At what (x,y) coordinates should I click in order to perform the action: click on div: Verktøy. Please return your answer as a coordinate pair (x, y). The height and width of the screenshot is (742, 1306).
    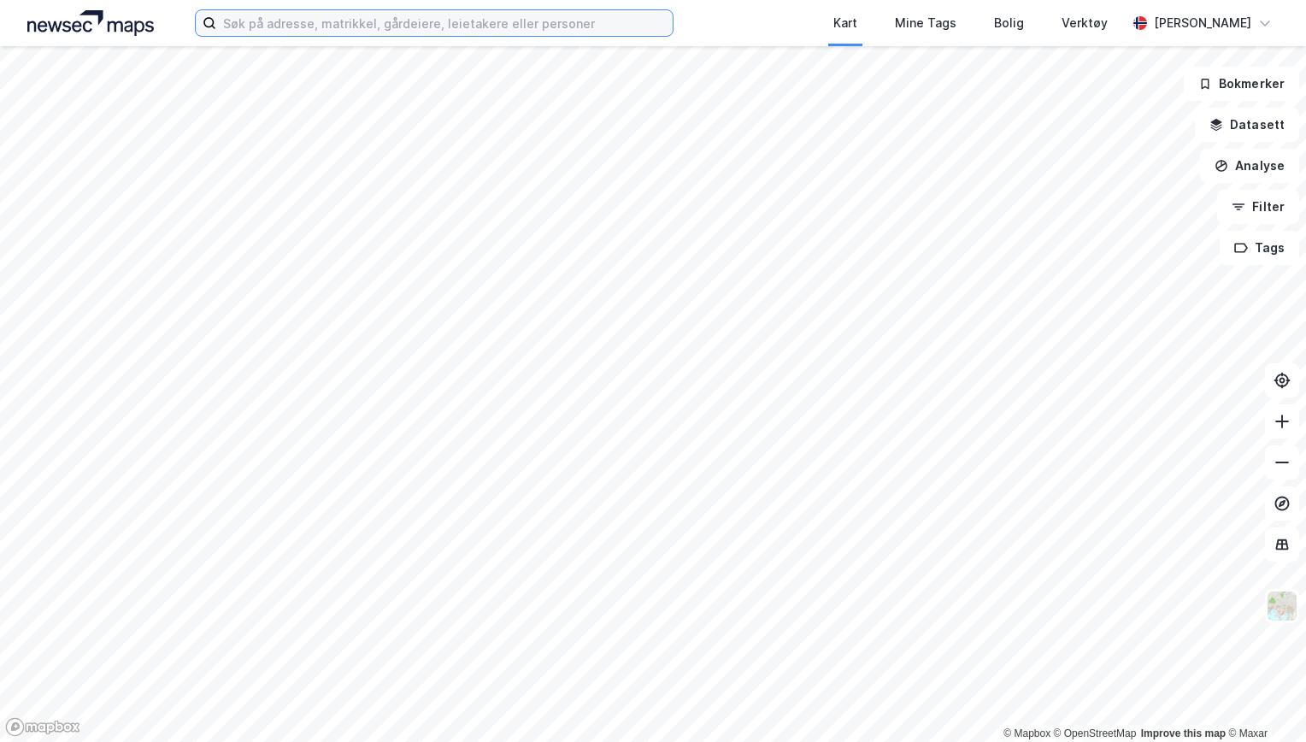
    Looking at the image, I should click on (1085, 23).